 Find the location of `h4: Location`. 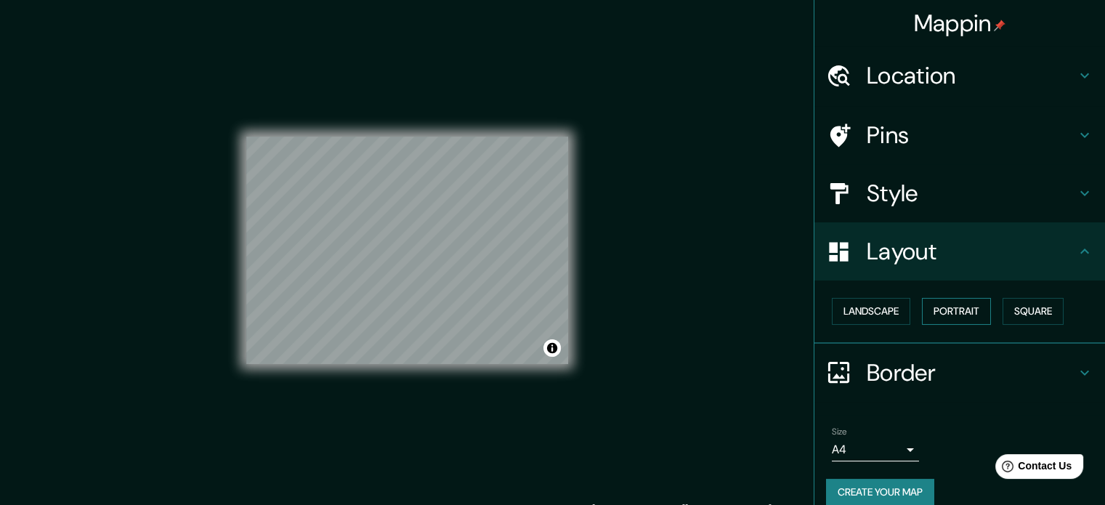

h4: Location is located at coordinates (971, 76).